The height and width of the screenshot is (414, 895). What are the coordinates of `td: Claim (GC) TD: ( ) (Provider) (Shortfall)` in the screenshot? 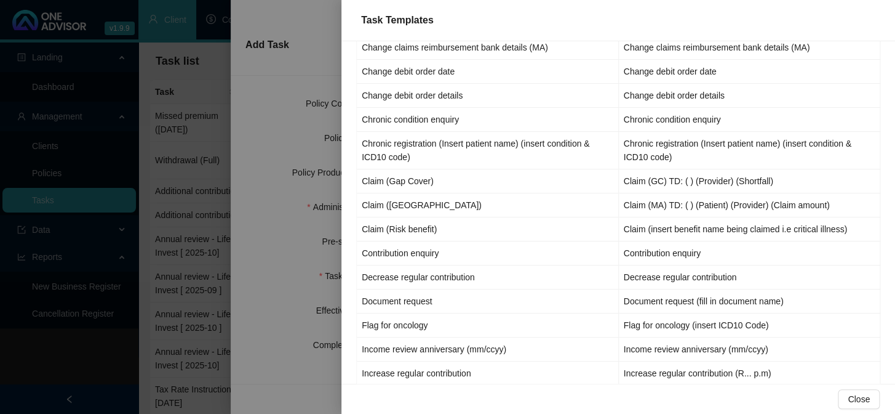 It's located at (750, 181).